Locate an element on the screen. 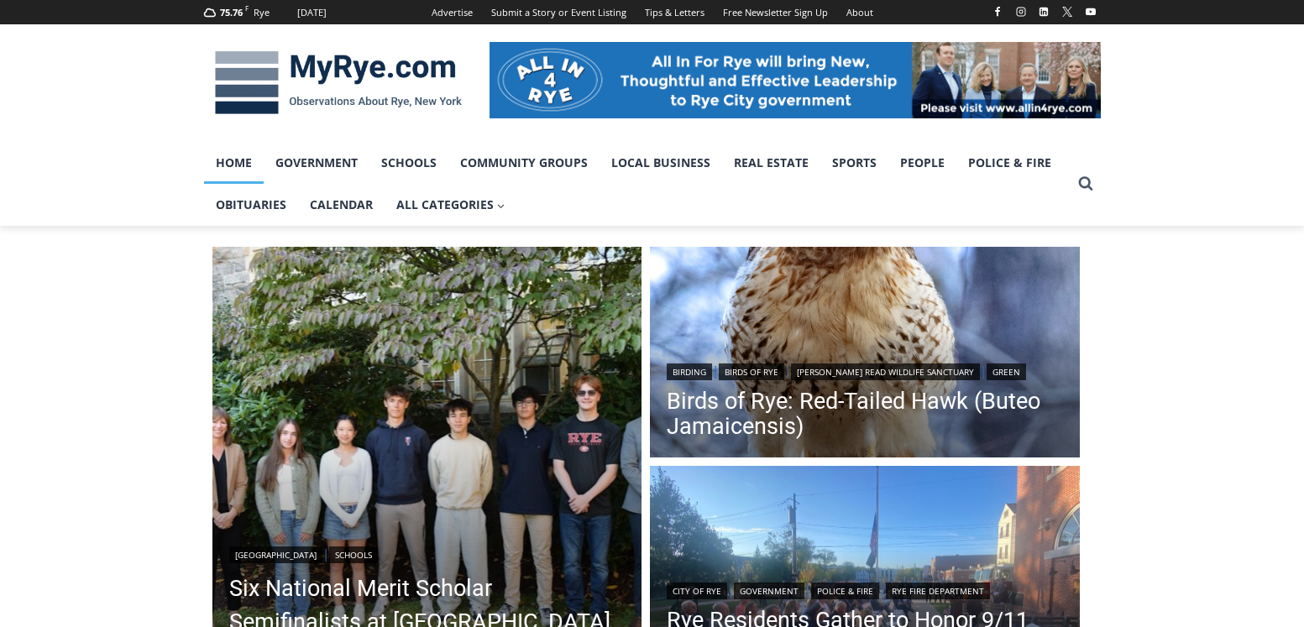 The image size is (1304, 627). img: (PHOTO: Red-Tailed Hawk (Buteo Jamaicensis) at the Edith G. Read Wildlife Sanctuary in Rye, New Y... is located at coordinates (865, 354).